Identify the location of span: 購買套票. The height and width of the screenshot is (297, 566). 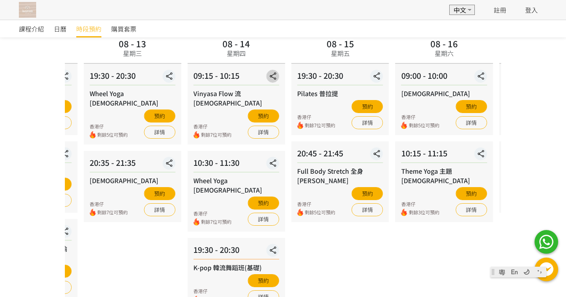
(124, 29).